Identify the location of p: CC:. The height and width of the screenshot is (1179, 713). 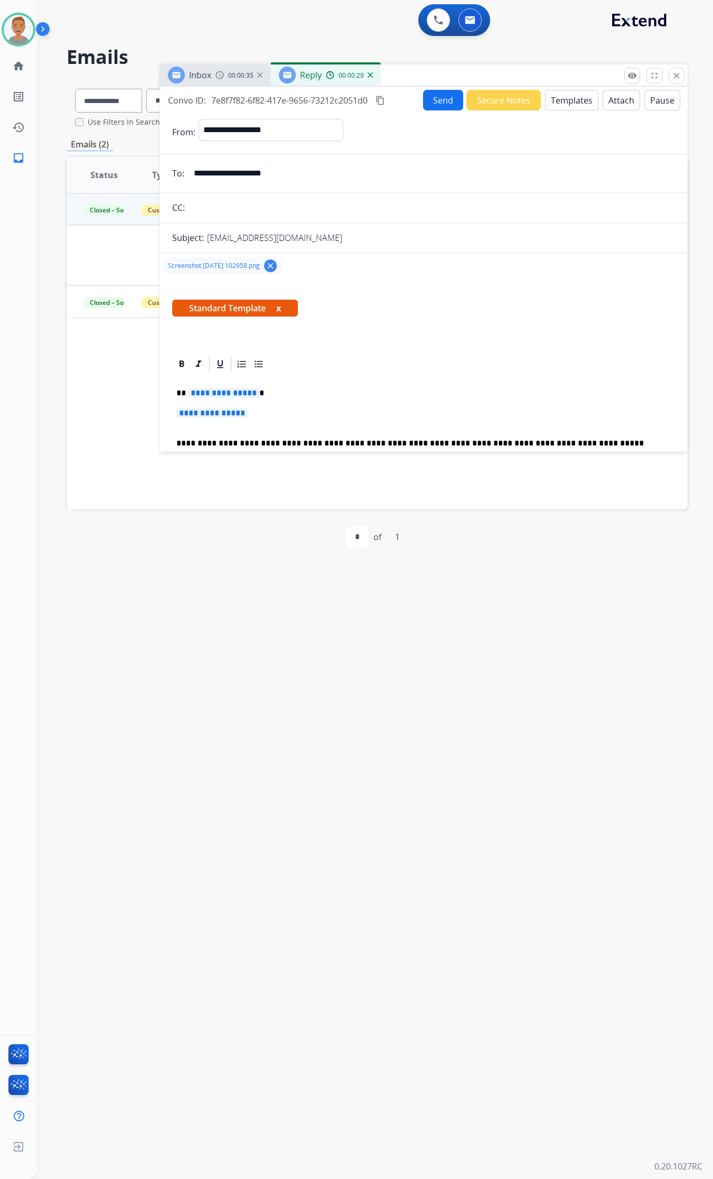
(179, 208).